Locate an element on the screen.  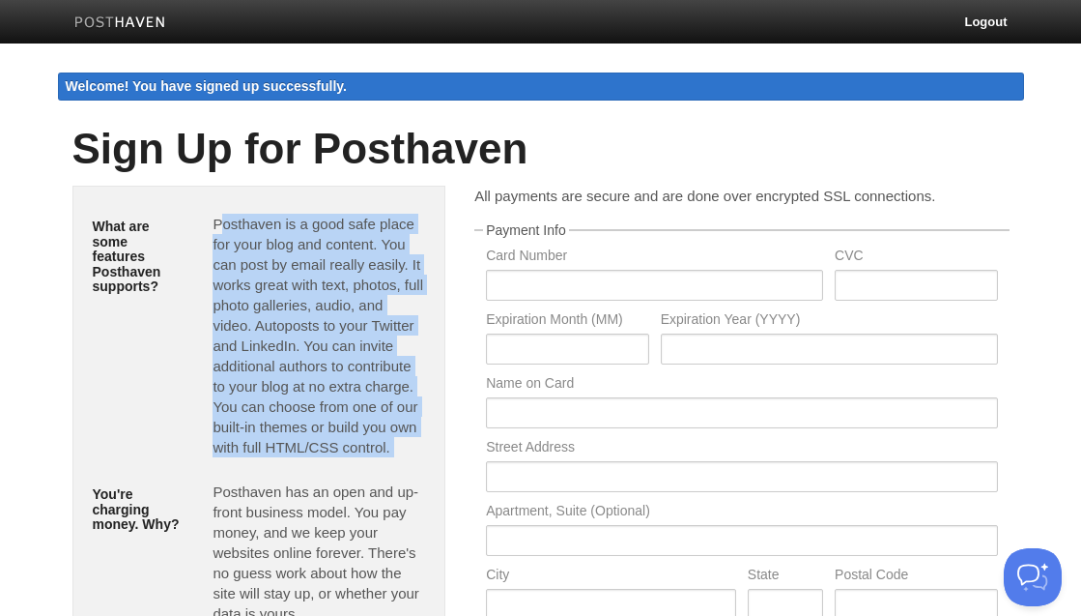
p: Posthaven is a good safe place for your blog and content. You can post by email really easily. It... is located at coordinates (319, 335).